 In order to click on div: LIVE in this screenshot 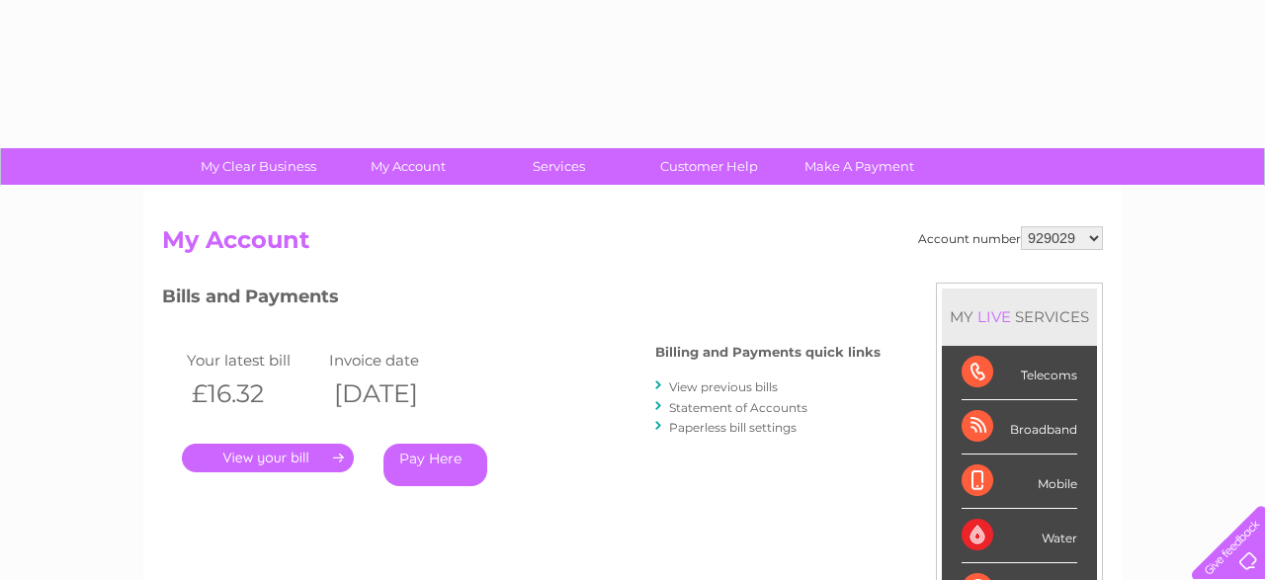, I will do `click(994, 316)`.